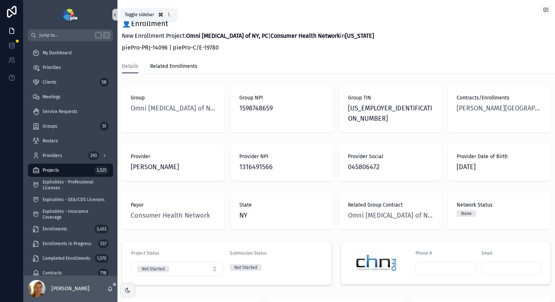 Image resolution: width=555 pixels, height=302 pixels. Describe the element at coordinates (130, 67) in the screenshot. I see `a: Details` at that location.